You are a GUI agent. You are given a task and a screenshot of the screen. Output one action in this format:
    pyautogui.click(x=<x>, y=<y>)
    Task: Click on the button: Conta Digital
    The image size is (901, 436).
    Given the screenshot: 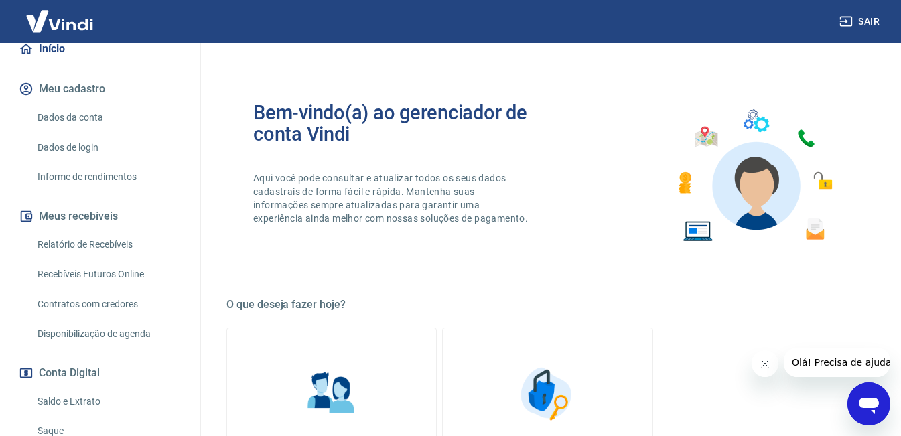 What is the action you would take?
    pyautogui.click(x=100, y=373)
    